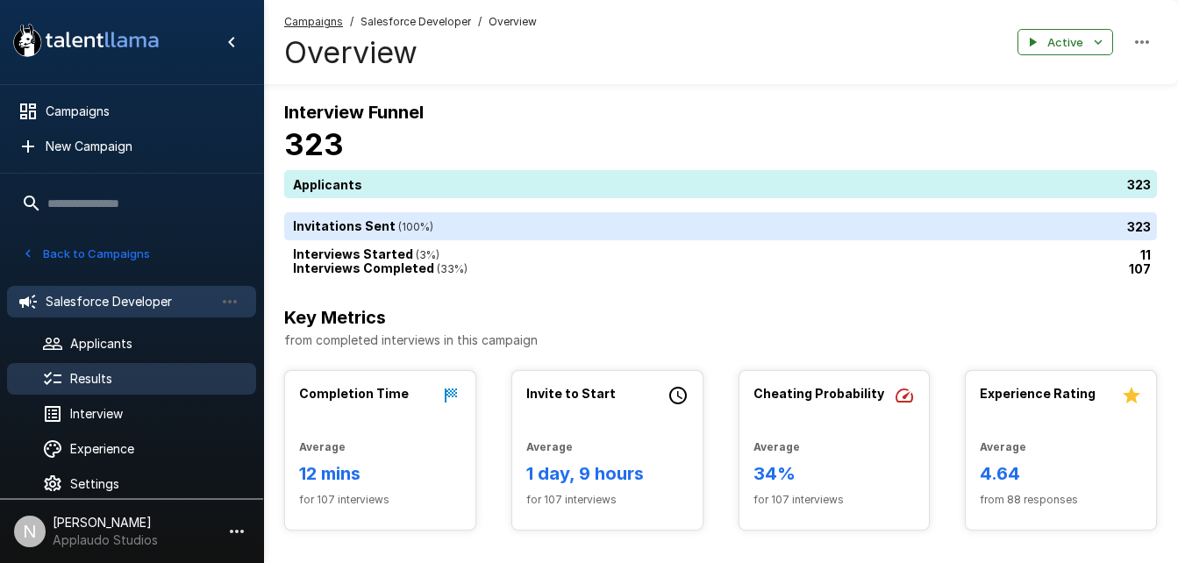 The height and width of the screenshot is (563, 1178). Describe the element at coordinates (607, 474) in the screenshot. I see `h6: 1 day, 9 hours` at that location.